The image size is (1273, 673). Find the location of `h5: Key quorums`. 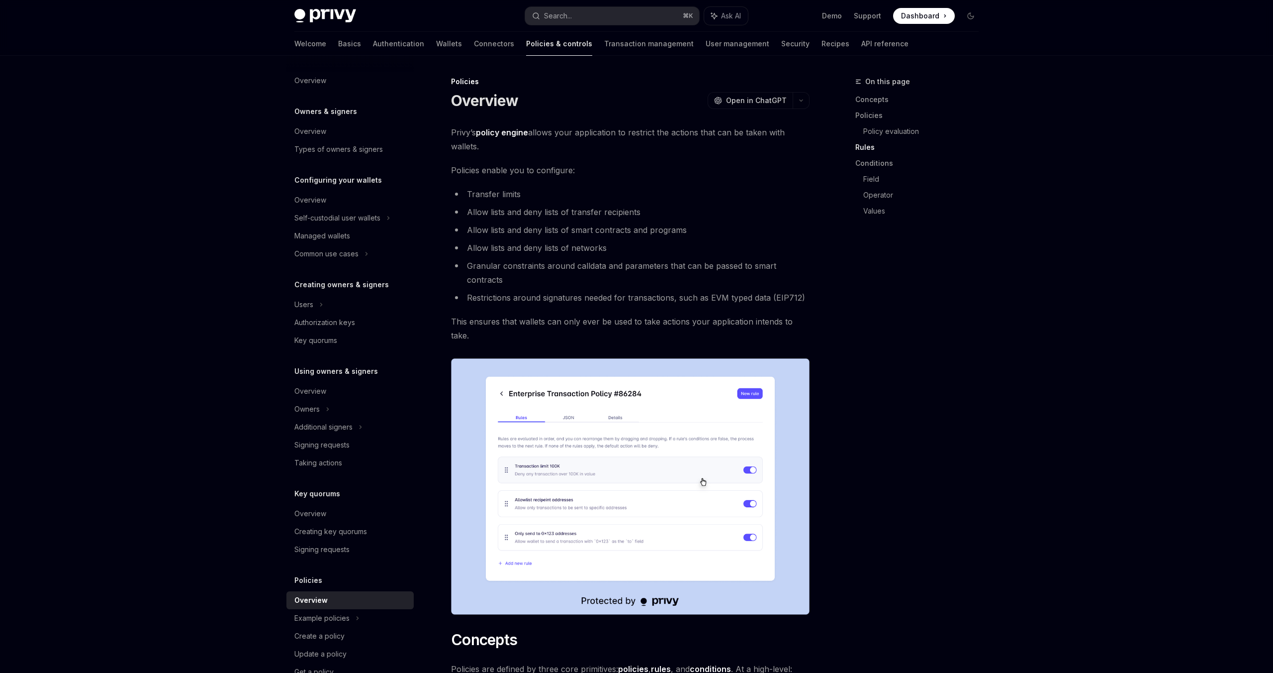

h5: Key quorums is located at coordinates (317, 493).